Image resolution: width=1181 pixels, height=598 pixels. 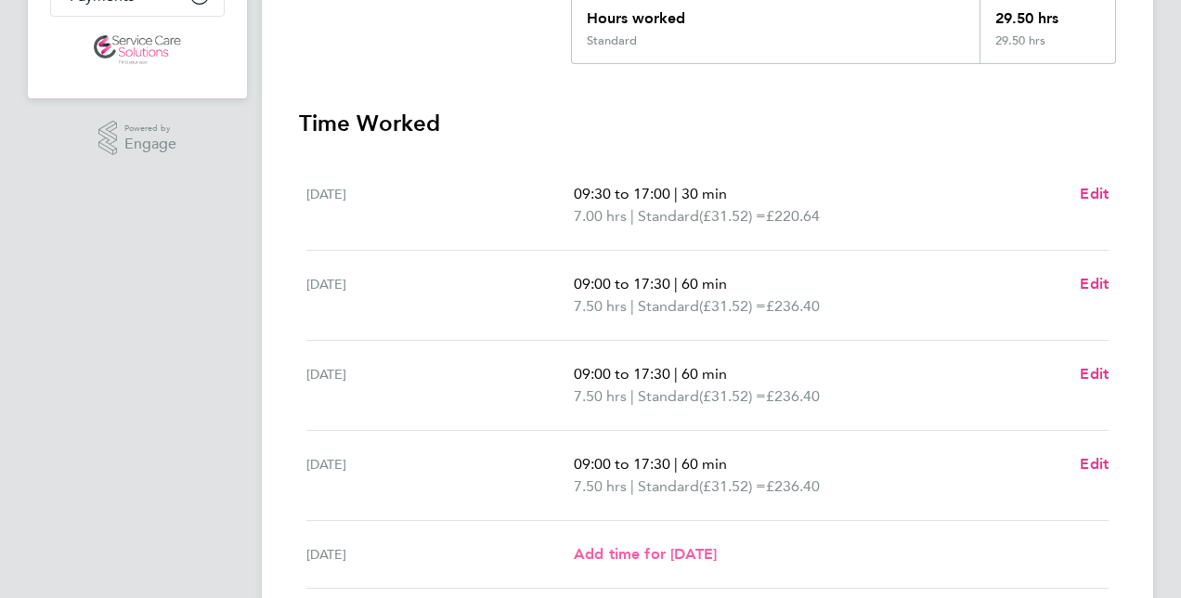 What do you see at coordinates (137, 50) in the screenshot?
I see `img: servicecare-logo-retina.png` at bounding box center [137, 50].